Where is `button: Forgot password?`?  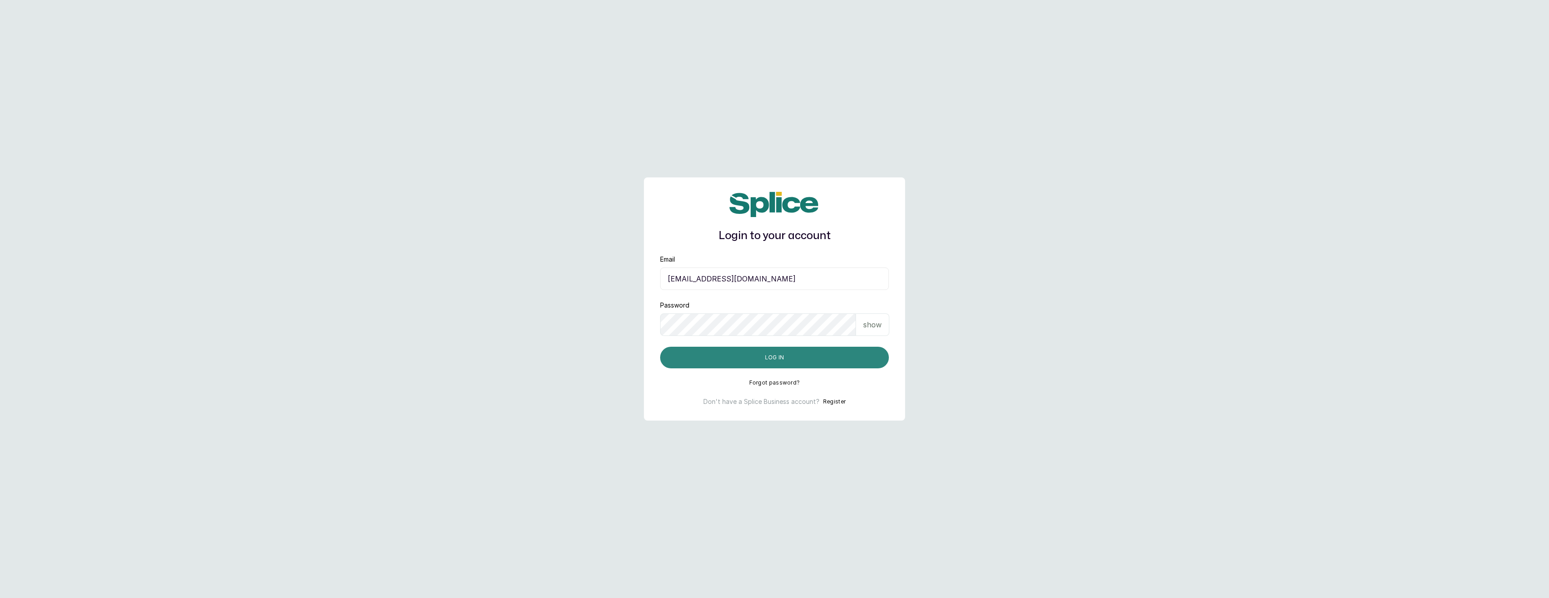
button: Forgot password? is located at coordinates (775, 383).